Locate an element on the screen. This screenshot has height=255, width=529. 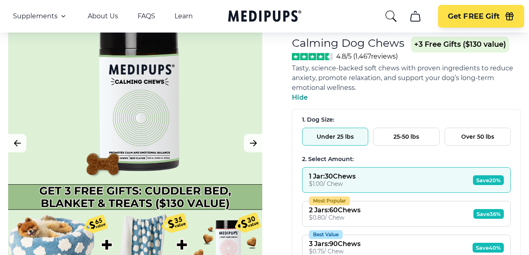
span: 4.8/5 ( 1,467 reviews) is located at coordinates (367, 56).